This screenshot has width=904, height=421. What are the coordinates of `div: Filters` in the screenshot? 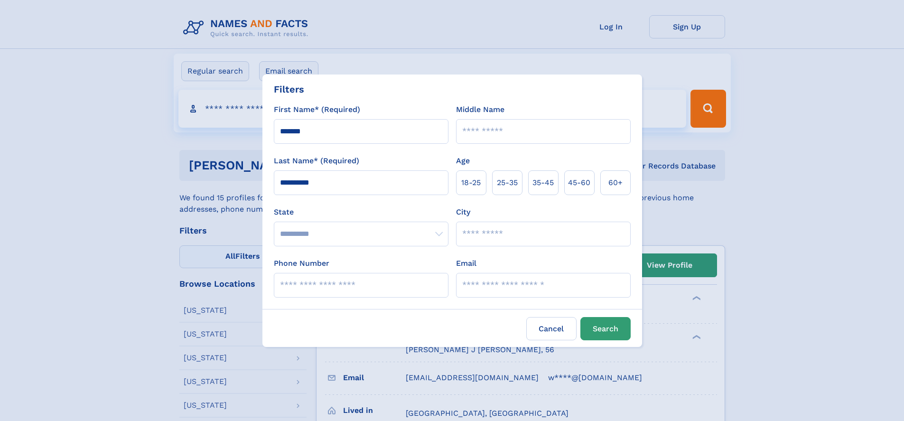 It's located at (289, 89).